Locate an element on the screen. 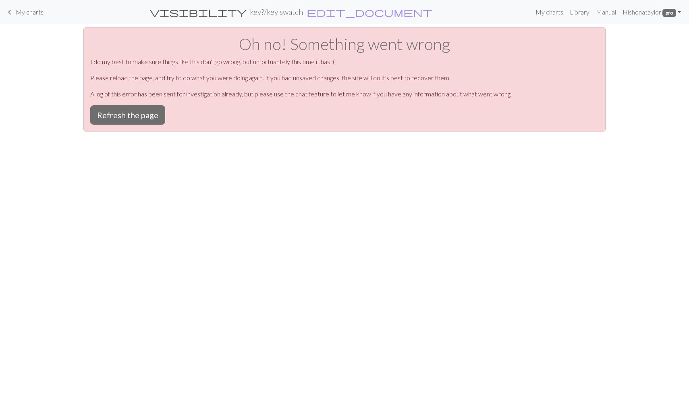 The image size is (689, 399). a: Hishonataylor pro is located at coordinates (652, 12).